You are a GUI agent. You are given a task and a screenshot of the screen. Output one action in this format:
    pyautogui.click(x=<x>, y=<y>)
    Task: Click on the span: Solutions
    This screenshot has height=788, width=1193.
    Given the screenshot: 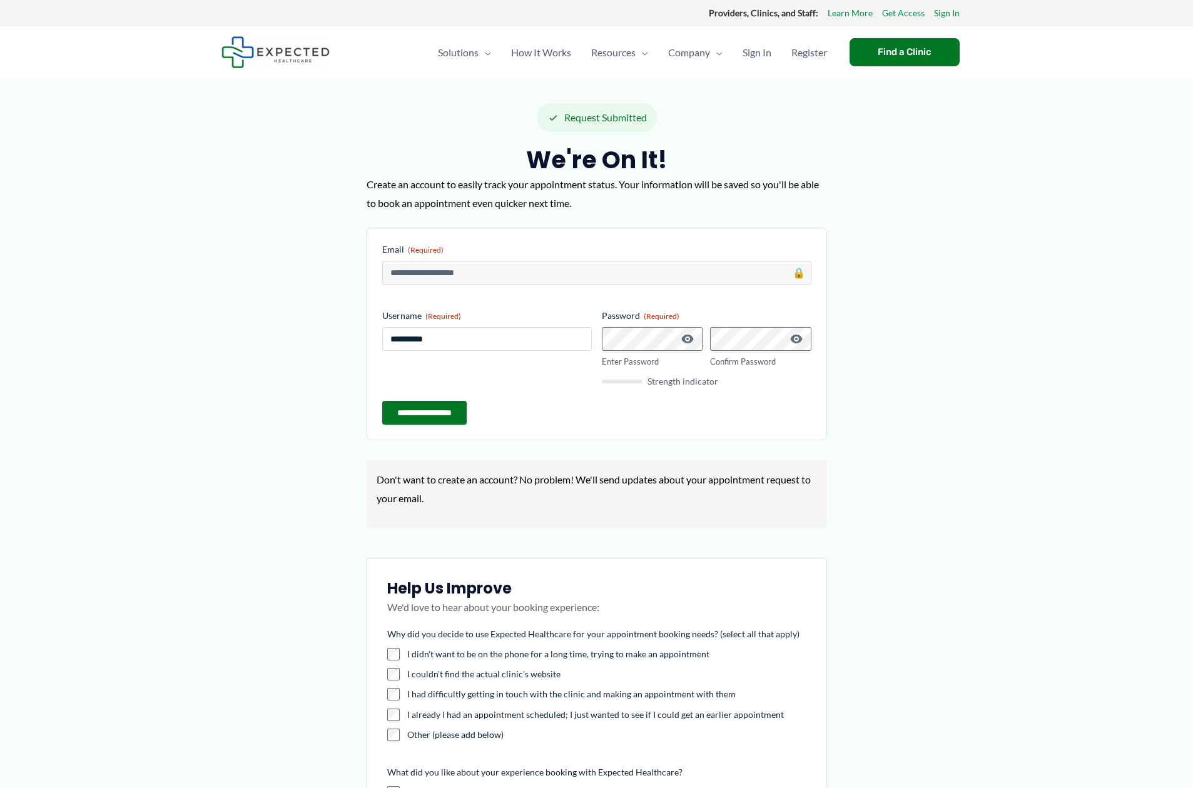 What is the action you would take?
    pyautogui.click(x=458, y=53)
    